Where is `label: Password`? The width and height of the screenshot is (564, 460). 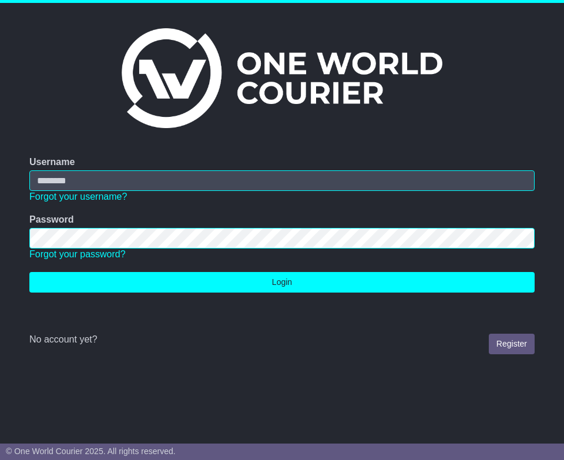 label: Password is located at coordinates (52, 219).